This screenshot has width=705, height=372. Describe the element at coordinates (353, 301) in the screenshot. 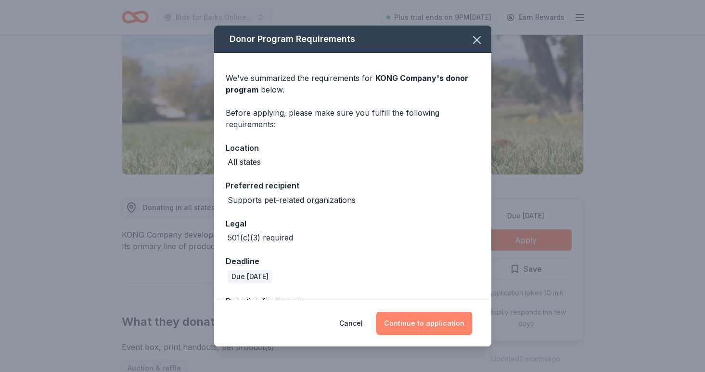

I see `div: Donation frequency` at that location.